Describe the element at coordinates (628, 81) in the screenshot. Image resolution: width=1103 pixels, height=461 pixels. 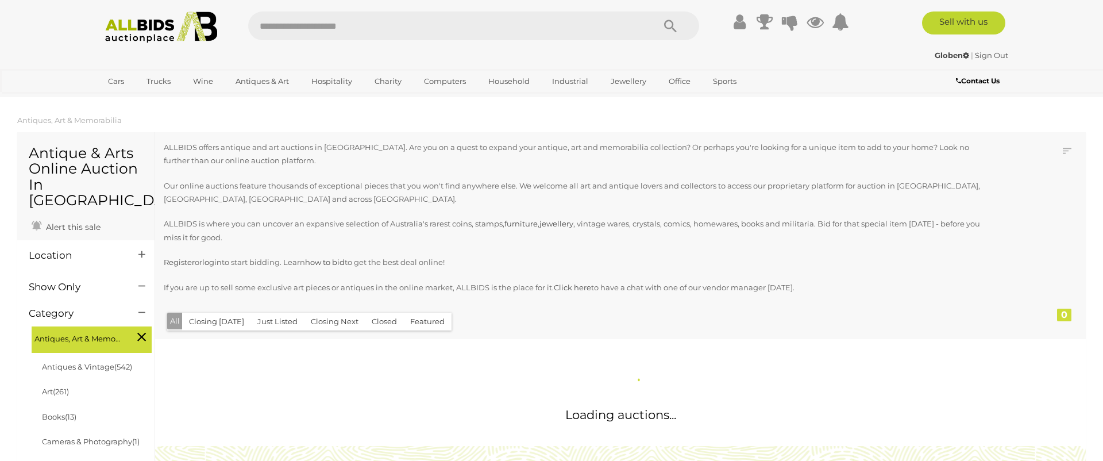
I see `a: Jewellery` at that location.